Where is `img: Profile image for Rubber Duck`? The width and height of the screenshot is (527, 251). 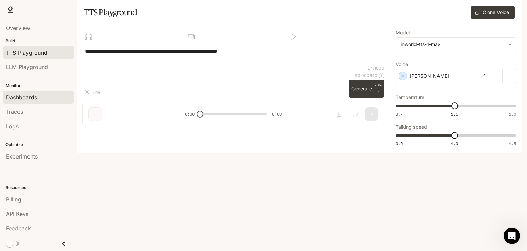 img: Profile image for Rubber Duck is located at coordinates (25, 9).